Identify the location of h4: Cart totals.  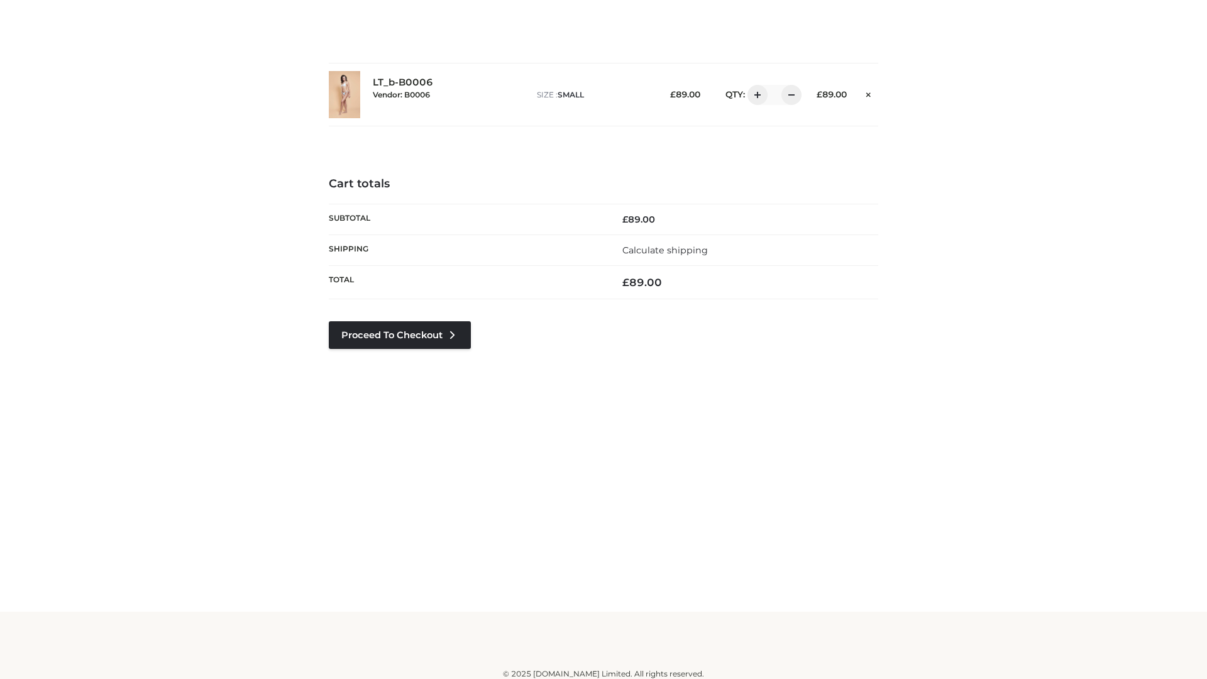
(603, 184).